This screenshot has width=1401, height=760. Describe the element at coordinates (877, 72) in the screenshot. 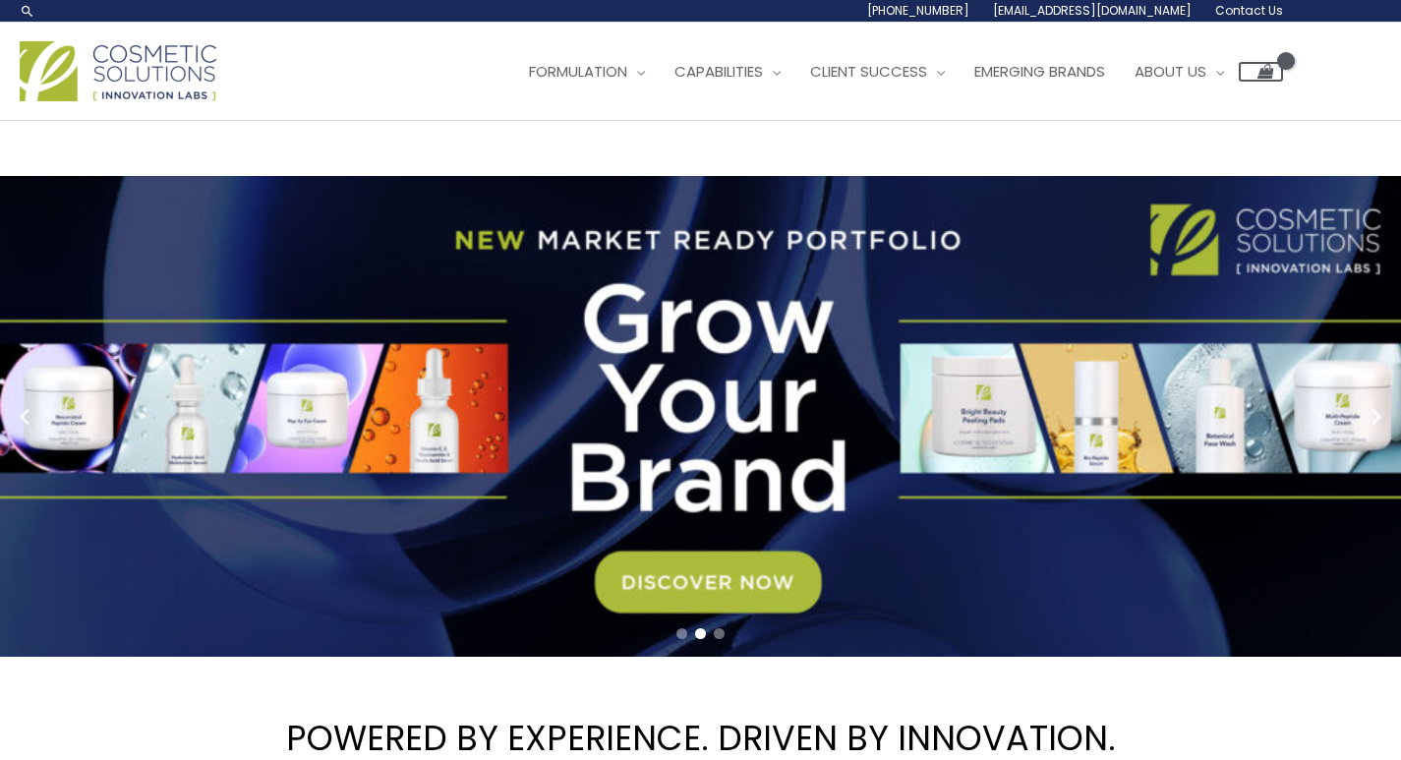

I see `a: Client Success` at that location.